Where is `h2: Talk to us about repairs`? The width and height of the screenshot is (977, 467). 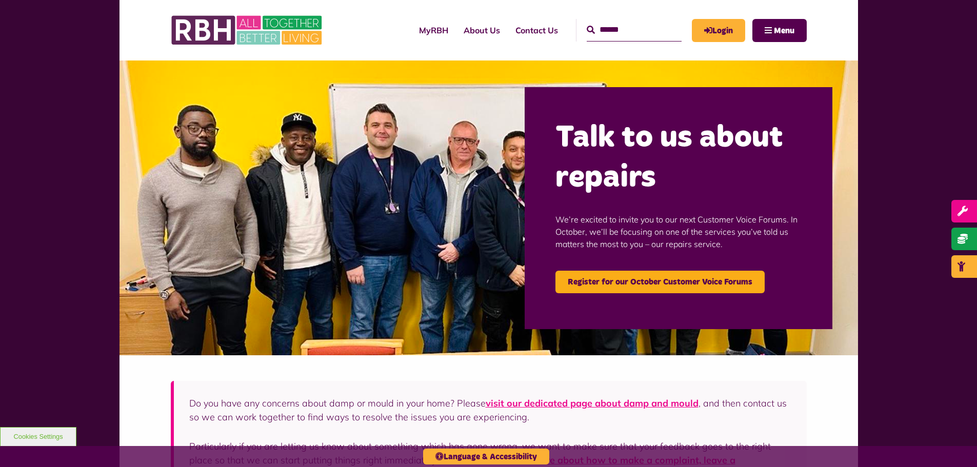
h2: Talk to us about repairs is located at coordinates (679, 158).